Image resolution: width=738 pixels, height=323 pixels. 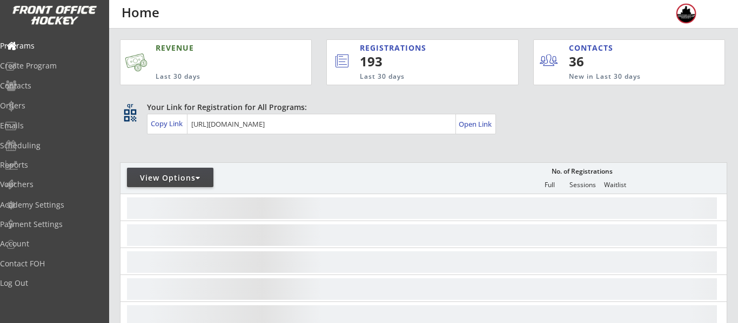 What do you see at coordinates (167, 124) in the screenshot?
I see `div: Copy Link` at bounding box center [167, 124].